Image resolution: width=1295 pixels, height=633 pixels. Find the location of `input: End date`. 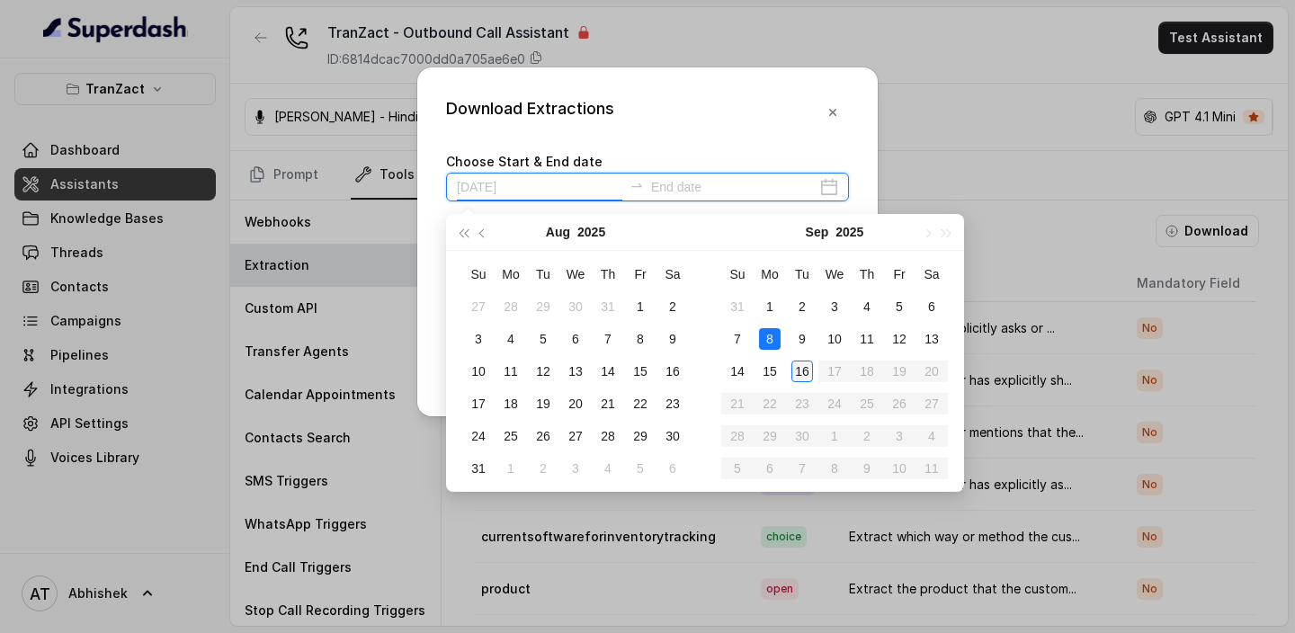

input: End date is located at coordinates (734, 187).